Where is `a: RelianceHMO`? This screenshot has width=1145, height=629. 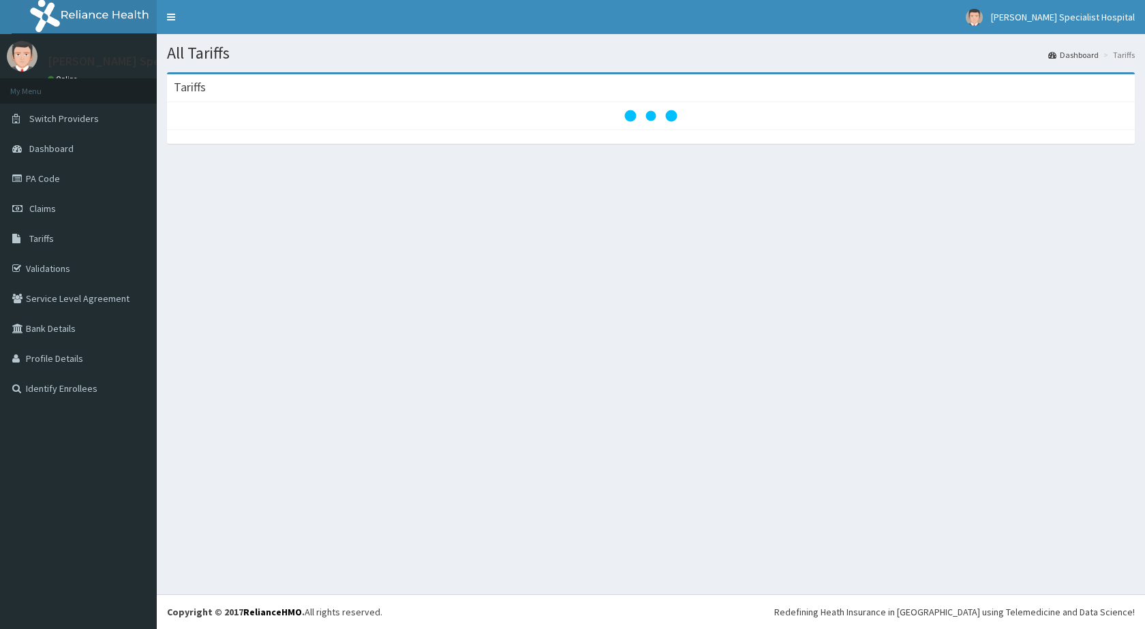
a: RelianceHMO is located at coordinates (273, 612).